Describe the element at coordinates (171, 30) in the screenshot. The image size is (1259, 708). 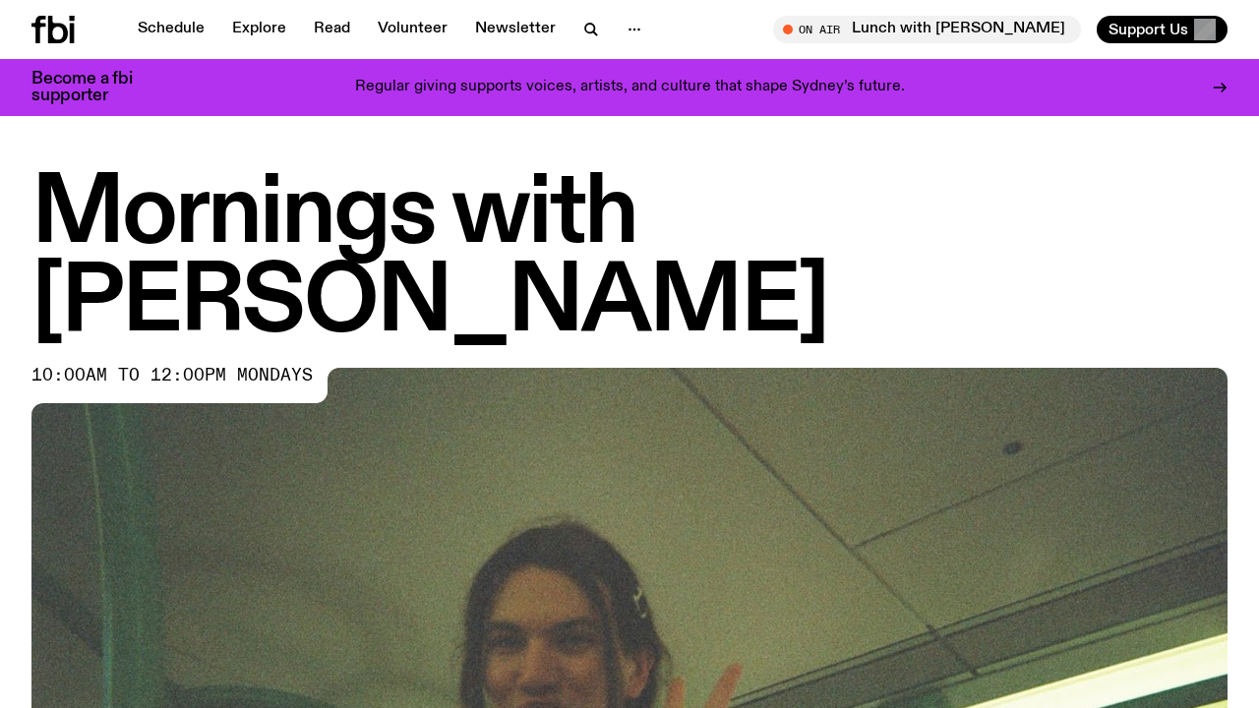
I see `a: Schedule` at that location.